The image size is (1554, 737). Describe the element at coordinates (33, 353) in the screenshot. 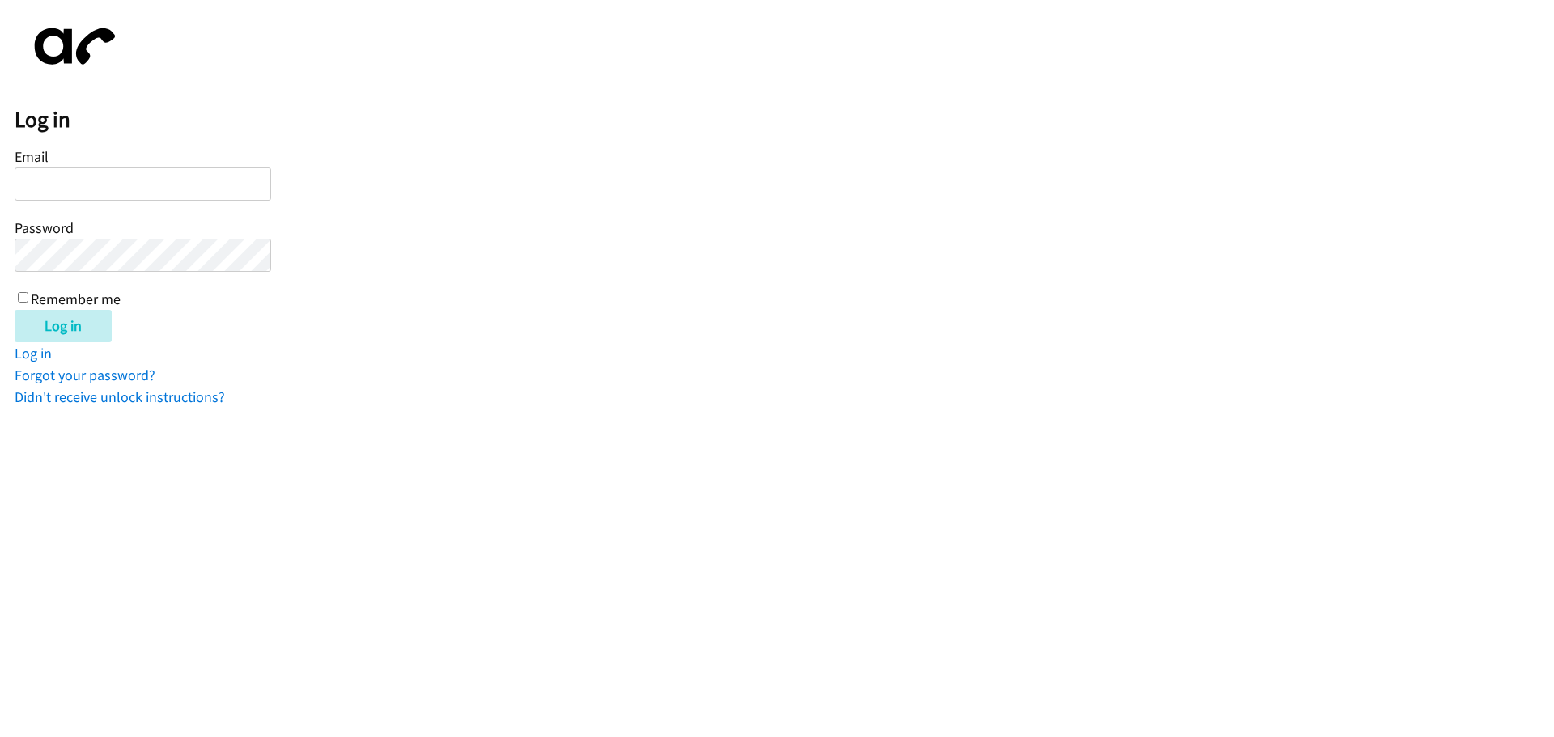

I see `a: Log in` at that location.